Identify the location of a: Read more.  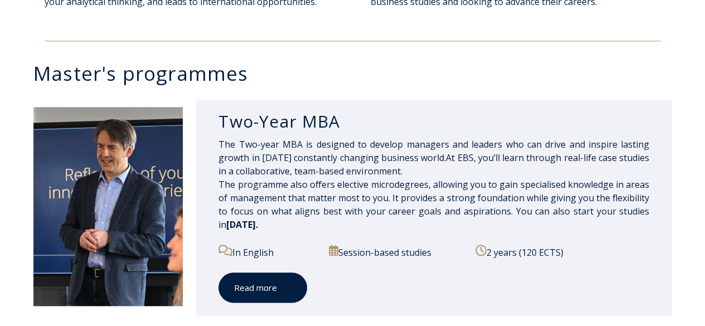
(262, 287).